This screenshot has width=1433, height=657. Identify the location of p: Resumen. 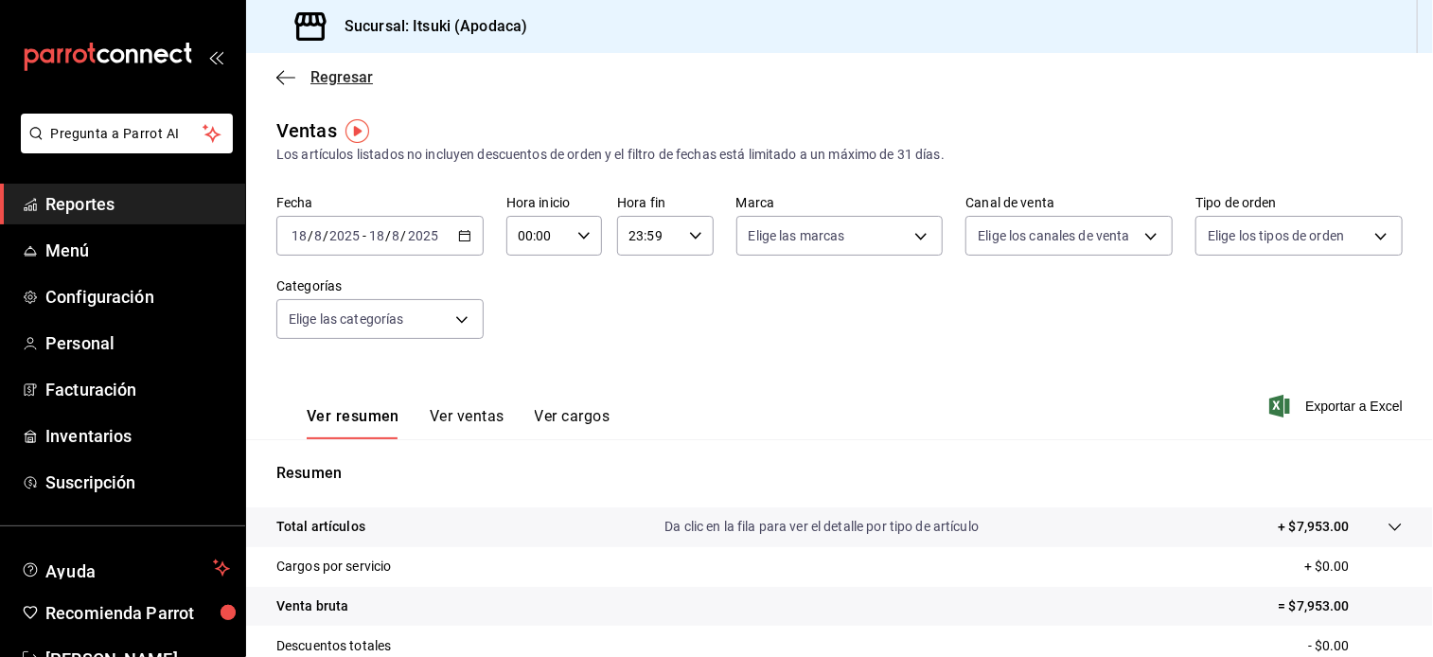
(839, 473).